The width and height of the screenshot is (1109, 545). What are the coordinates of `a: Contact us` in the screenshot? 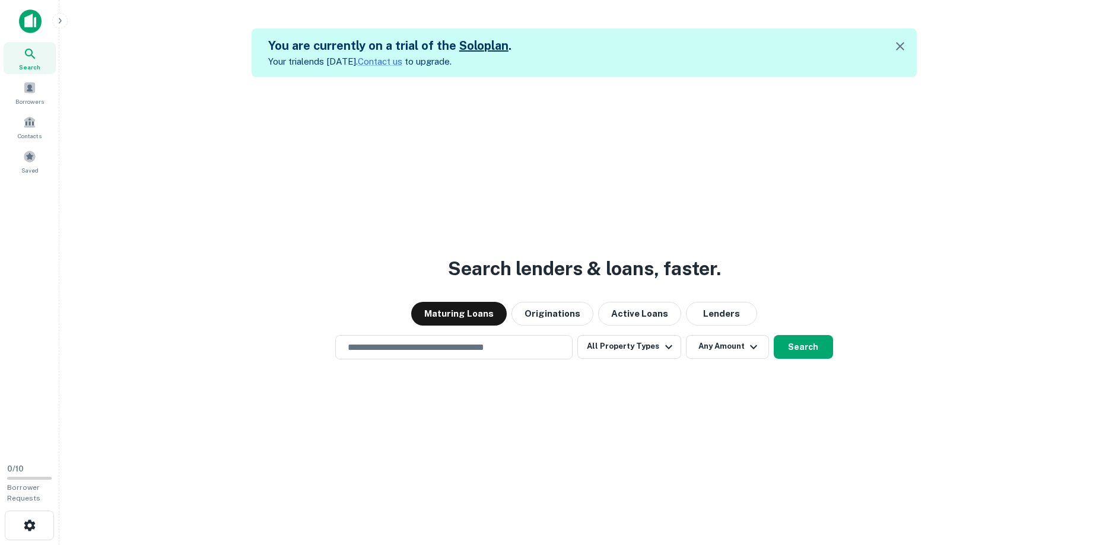 It's located at (380, 61).